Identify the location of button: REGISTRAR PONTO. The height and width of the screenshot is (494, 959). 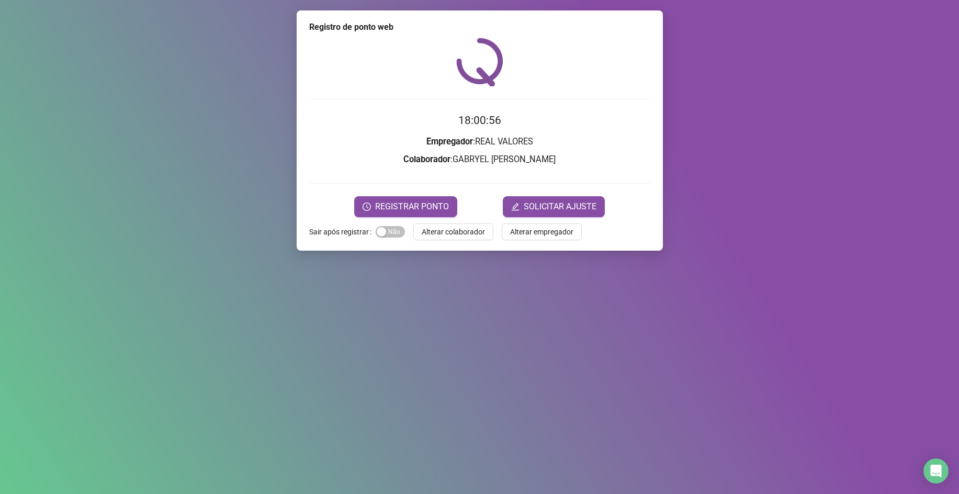
(405, 207).